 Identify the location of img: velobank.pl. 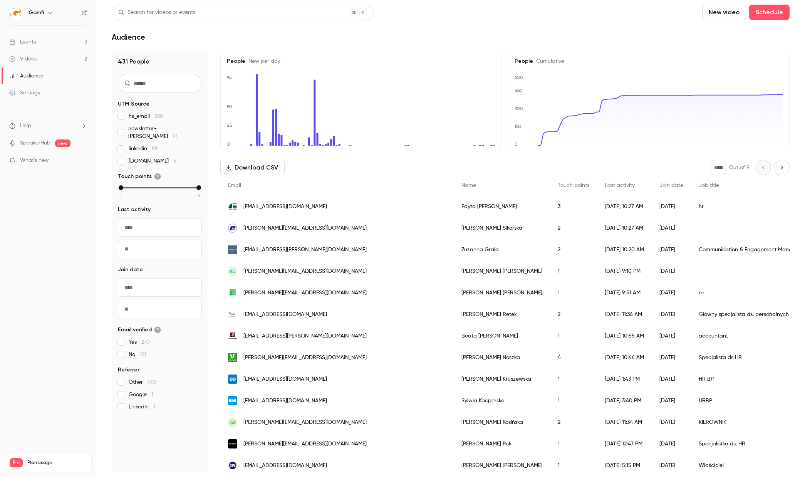
(233, 293).